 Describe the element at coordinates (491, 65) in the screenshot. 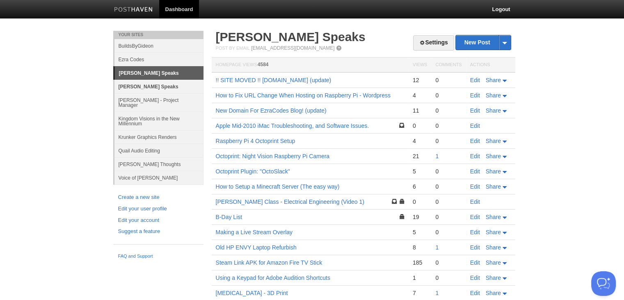

I see `th: Actions` at that location.